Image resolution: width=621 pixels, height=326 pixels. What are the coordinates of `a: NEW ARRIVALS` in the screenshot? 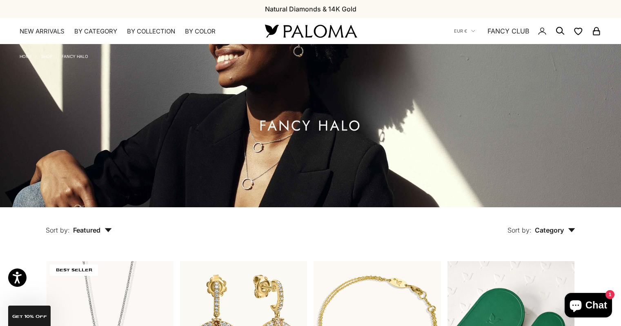 It's located at (42, 31).